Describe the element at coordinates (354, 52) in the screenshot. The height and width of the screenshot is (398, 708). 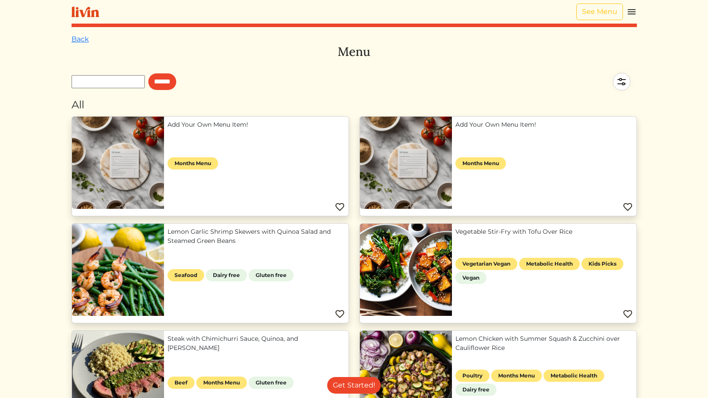
I see `h3: Menu` at that location.